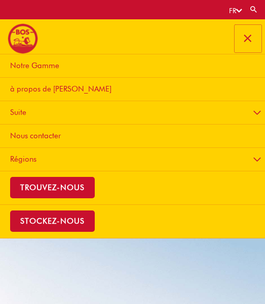  Describe the element at coordinates (35, 65) in the screenshot. I see `span: Notre Gamme` at that location.